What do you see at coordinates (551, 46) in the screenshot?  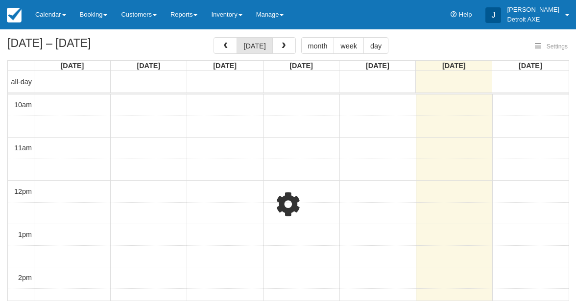 I see `button: Settings` at bounding box center [551, 46].